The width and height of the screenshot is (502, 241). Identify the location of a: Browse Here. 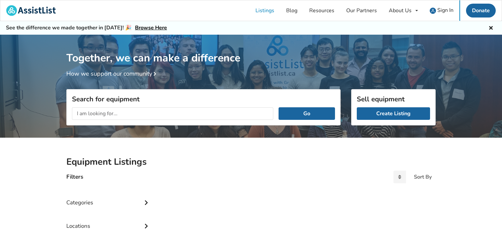
(151, 28).